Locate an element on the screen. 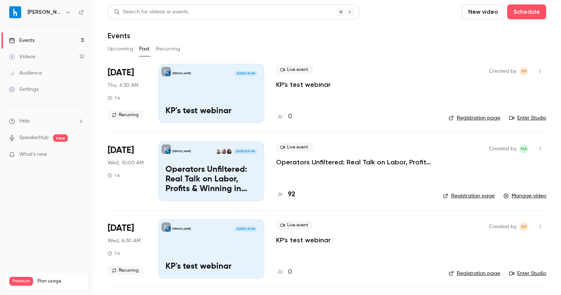 The width and height of the screenshot is (561, 295). img: Justin Hall is located at coordinates (219, 151).